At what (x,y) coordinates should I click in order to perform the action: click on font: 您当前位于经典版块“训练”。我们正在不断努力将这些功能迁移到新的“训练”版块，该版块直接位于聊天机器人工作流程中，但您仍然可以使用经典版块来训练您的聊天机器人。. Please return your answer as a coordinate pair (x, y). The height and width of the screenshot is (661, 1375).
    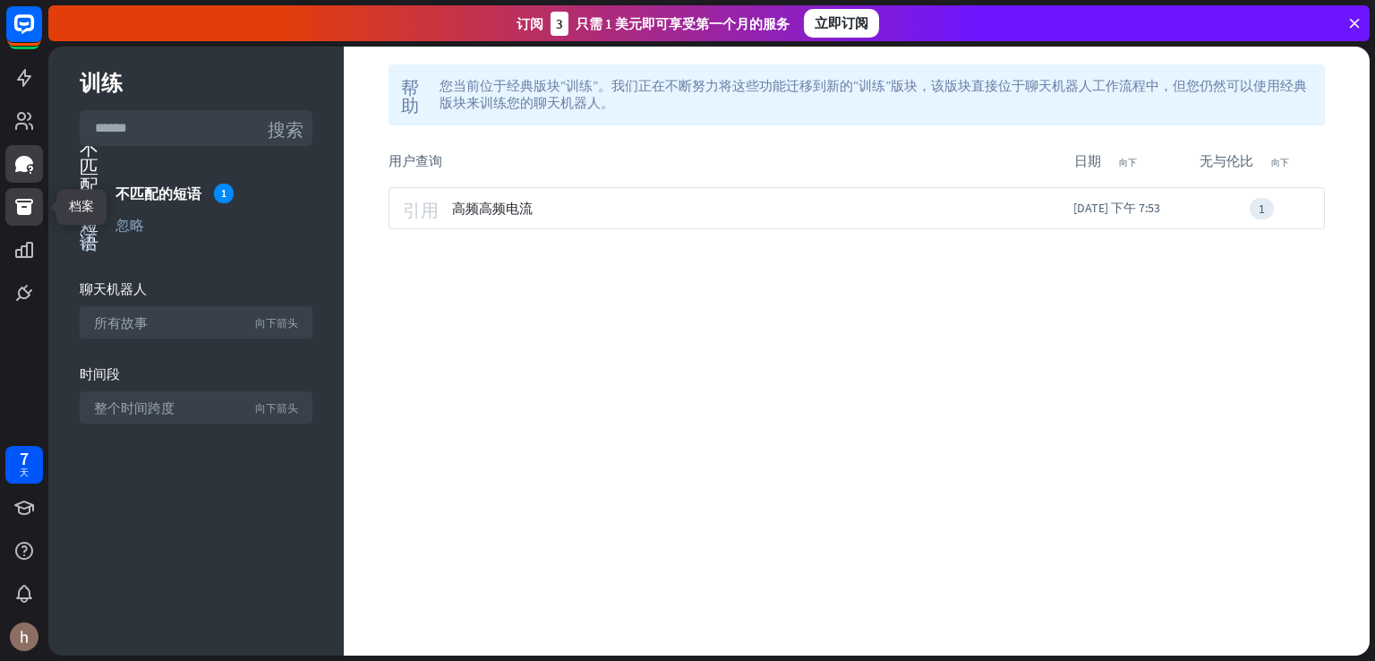
    Looking at the image, I should click on (873, 94).